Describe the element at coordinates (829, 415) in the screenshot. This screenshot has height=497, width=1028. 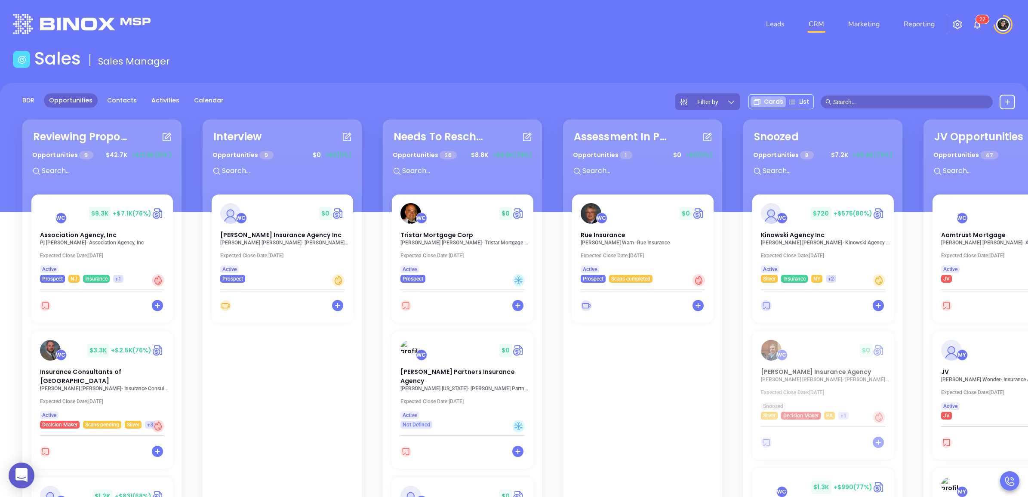
I see `span: PA` at that location.